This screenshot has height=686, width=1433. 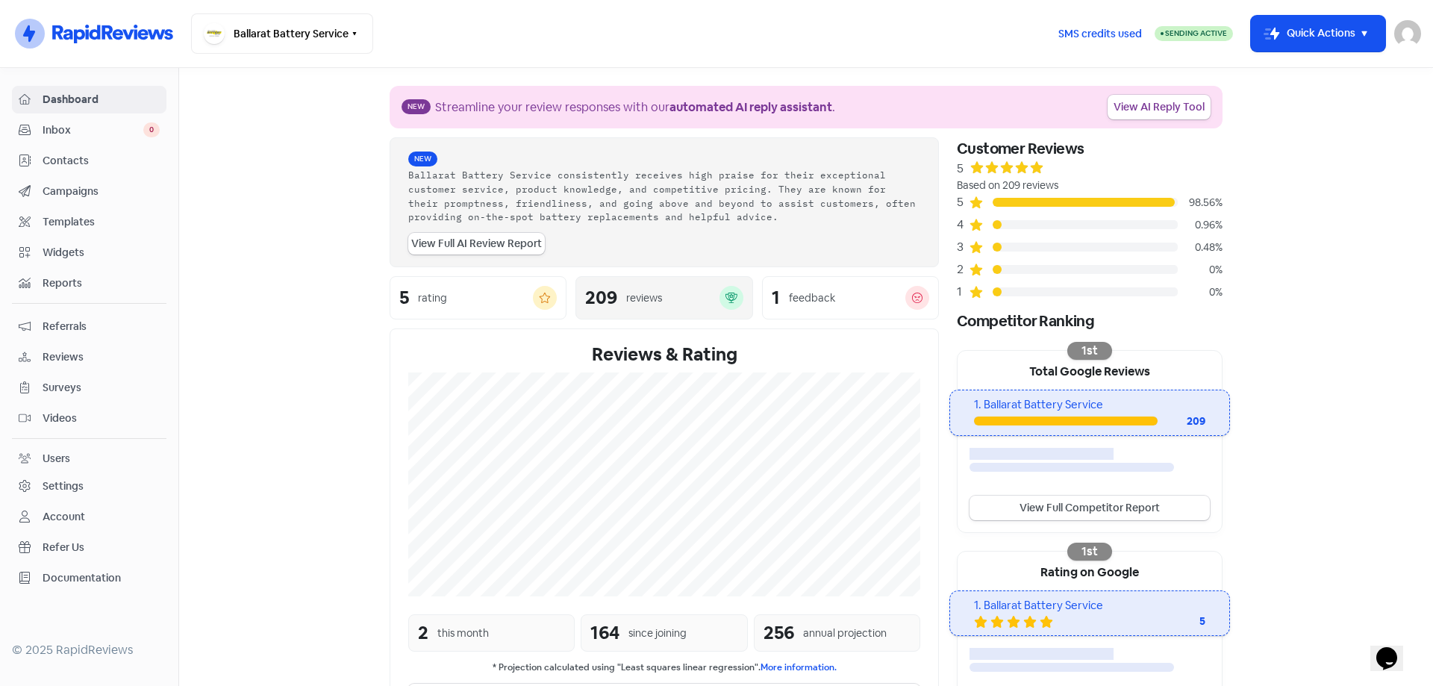 I want to click on a: 209reviews, so click(x=664, y=298).